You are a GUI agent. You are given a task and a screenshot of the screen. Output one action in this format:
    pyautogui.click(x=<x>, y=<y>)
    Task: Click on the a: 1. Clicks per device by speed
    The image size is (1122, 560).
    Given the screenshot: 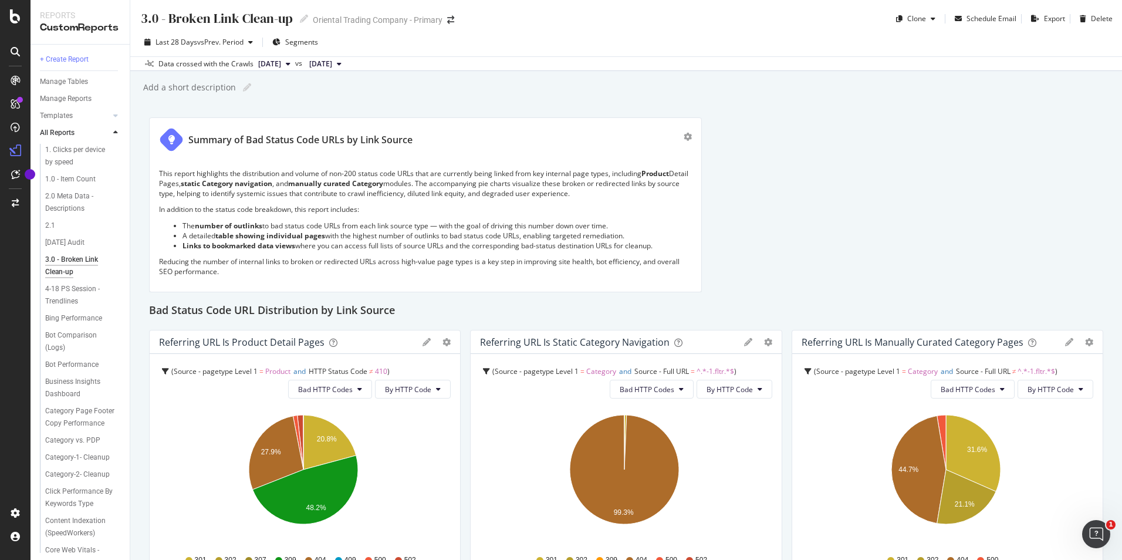 What is the action you would take?
    pyautogui.click(x=83, y=156)
    